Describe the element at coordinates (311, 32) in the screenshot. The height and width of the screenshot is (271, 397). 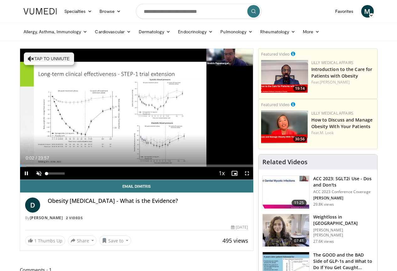
I see `a: More` at that location.